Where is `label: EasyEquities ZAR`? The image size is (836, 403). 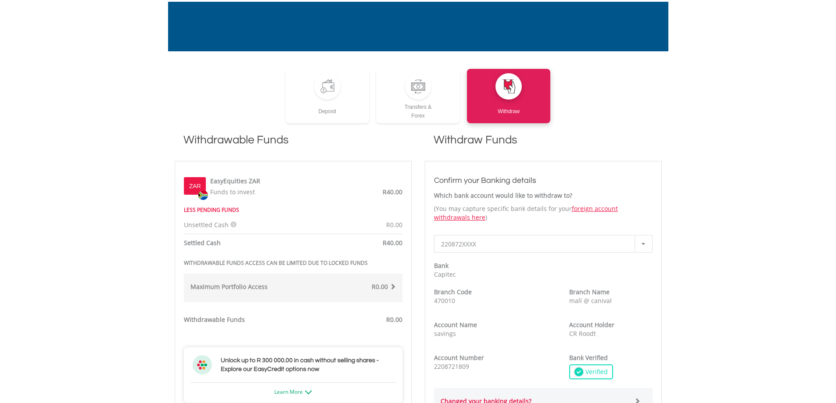
label: EasyEquities ZAR is located at coordinates (235, 181).